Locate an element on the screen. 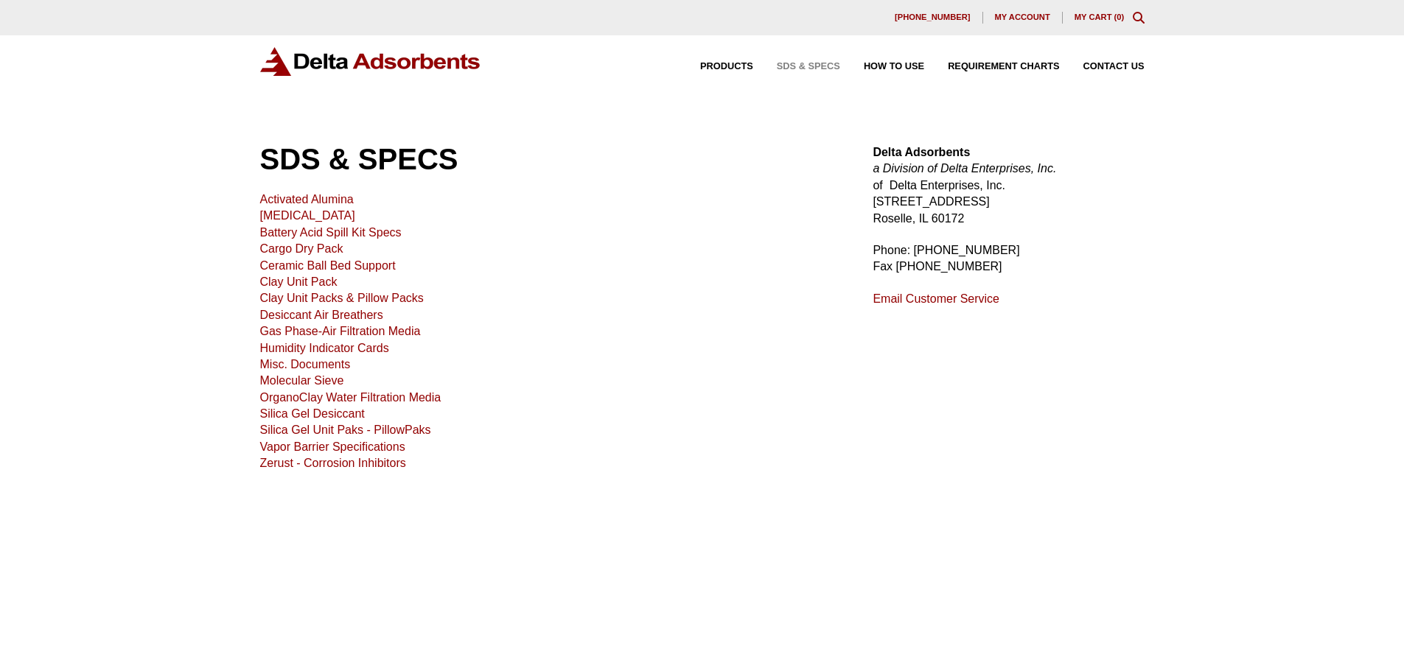 This screenshot has height=671, width=1404. a: Battery Acid Spill Kit Specs is located at coordinates (331, 232).